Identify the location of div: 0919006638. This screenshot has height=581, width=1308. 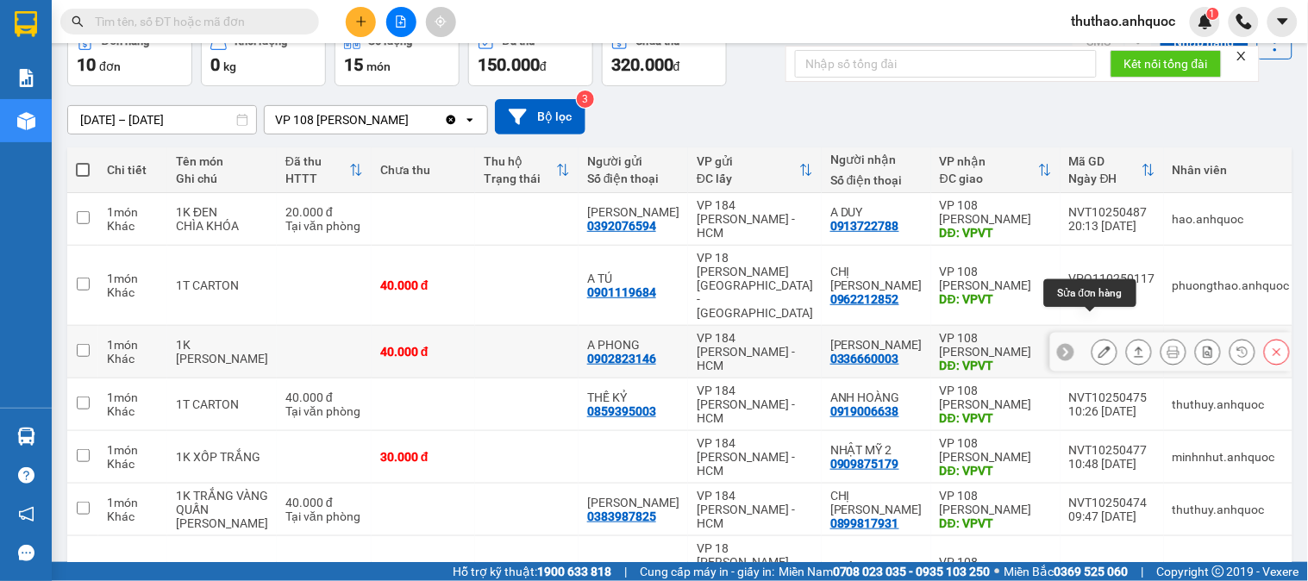
(865, 411).